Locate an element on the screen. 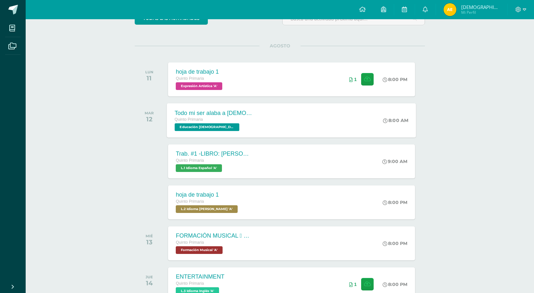  div: ENTERTAINMENT is located at coordinates (200, 277).